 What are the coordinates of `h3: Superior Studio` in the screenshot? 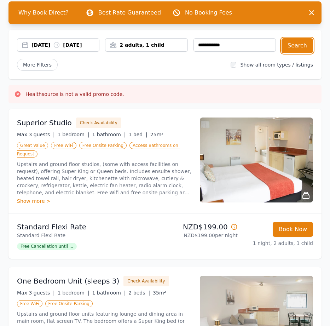 It's located at (44, 123).